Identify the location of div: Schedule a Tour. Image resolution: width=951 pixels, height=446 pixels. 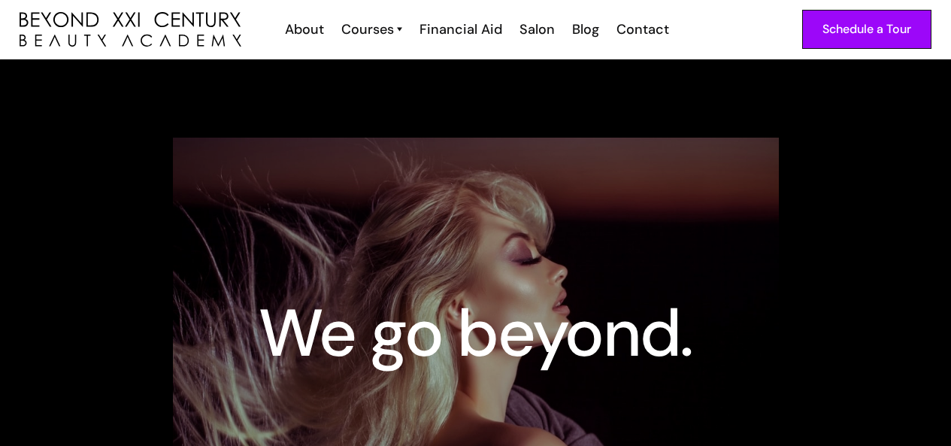
(867, 29).